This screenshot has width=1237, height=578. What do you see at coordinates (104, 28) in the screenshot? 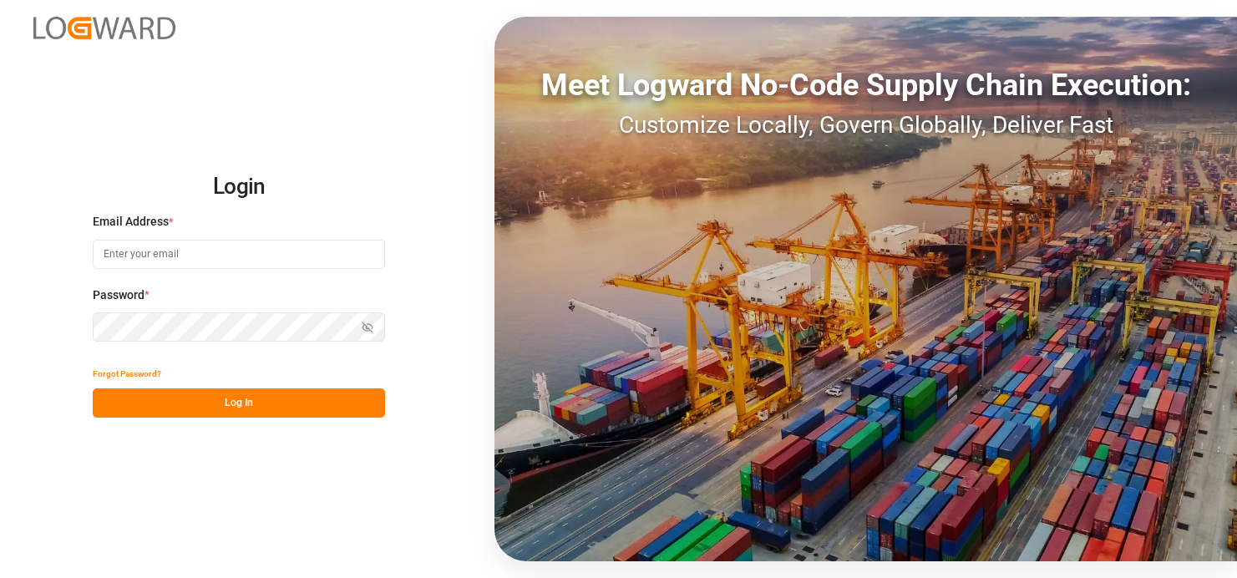
I see `img: Logward_new_orange.png` at bounding box center [104, 28].